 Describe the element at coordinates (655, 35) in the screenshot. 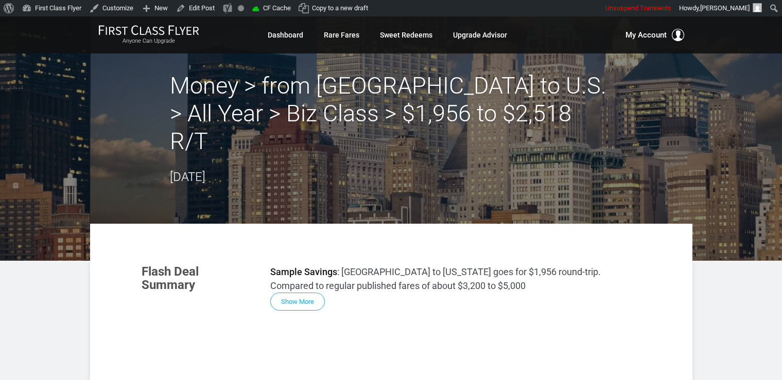

I see `button: My Account` at that location.